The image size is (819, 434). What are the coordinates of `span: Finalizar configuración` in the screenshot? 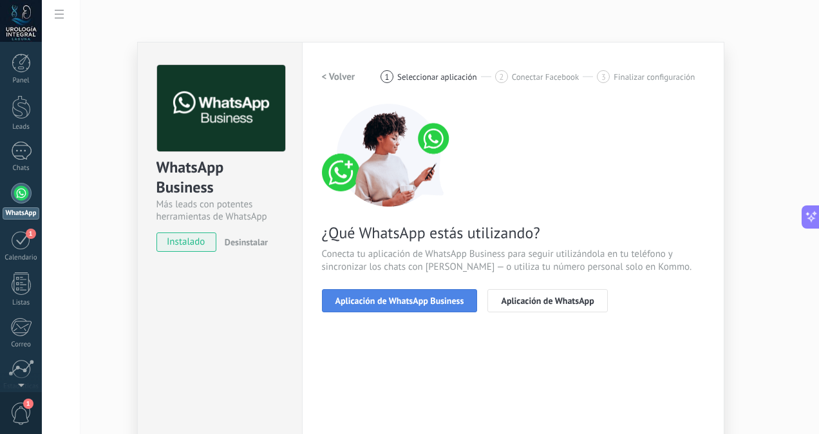 It's located at (654, 77).